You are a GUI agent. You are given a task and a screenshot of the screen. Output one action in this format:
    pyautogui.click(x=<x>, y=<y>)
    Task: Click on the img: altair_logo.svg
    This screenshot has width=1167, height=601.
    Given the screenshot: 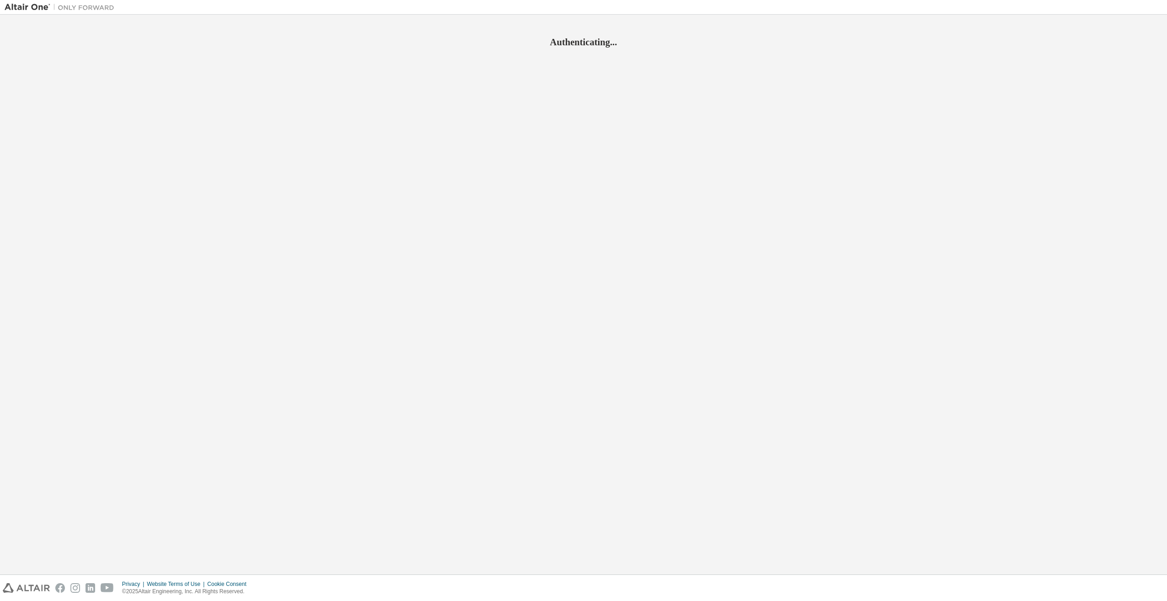 What is the action you would take?
    pyautogui.click(x=26, y=588)
    